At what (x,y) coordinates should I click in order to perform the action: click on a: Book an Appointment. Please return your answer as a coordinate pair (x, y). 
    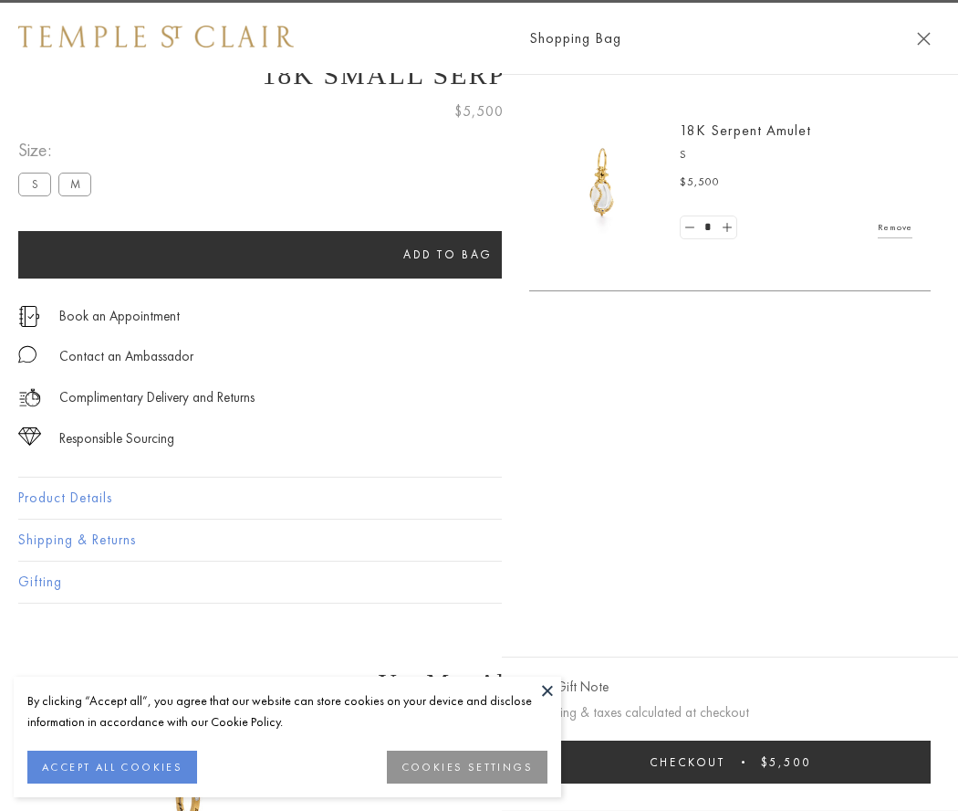
    Looking at the image, I should click on (120, 316).